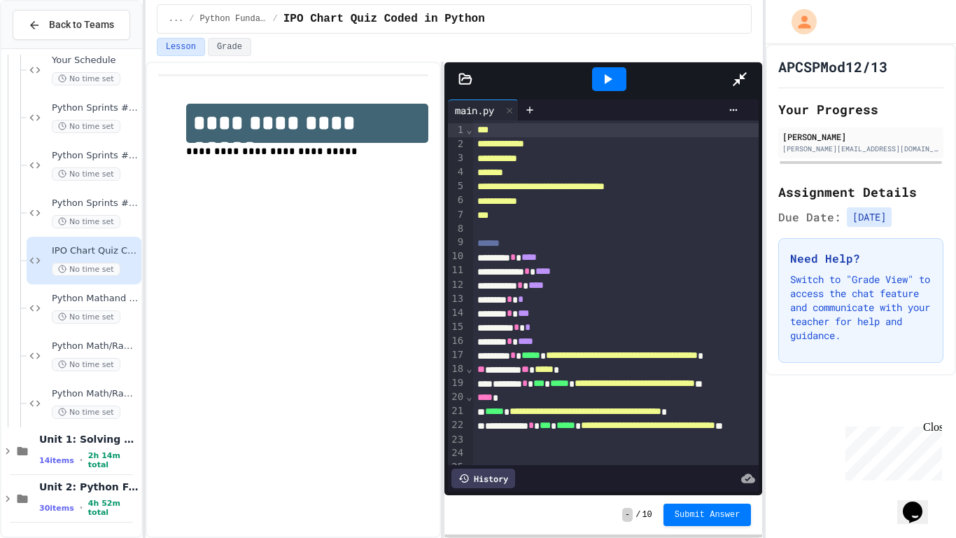 The width and height of the screenshot is (956, 538). What do you see at coordinates (95, 346) in the screenshot?
I see `span: Python Math/Random Modules 2B:` at bounding box center [95, 346].